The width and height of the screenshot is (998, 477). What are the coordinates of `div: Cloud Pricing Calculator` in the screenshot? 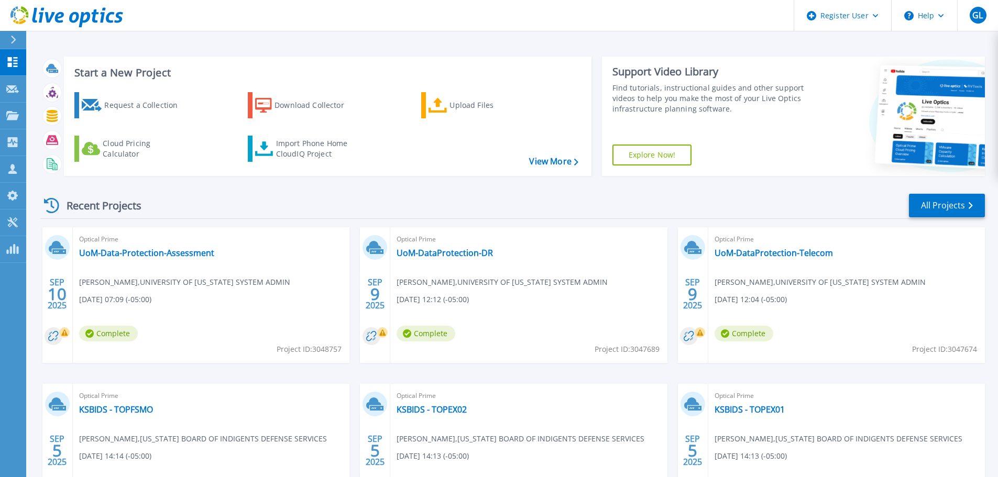 It's located at (145, 149).